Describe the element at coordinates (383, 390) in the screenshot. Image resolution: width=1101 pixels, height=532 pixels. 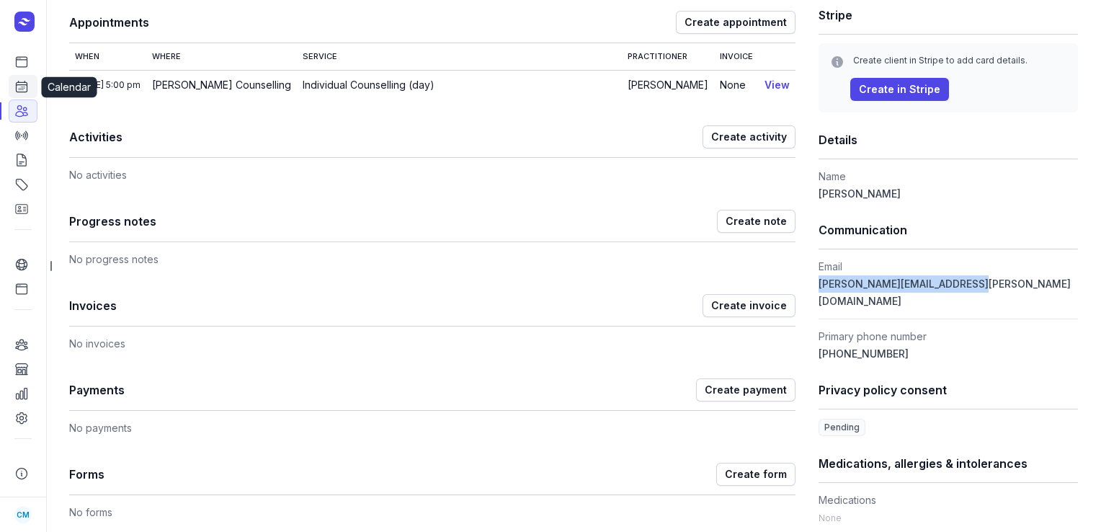
I see `h1: Payments` at that location.